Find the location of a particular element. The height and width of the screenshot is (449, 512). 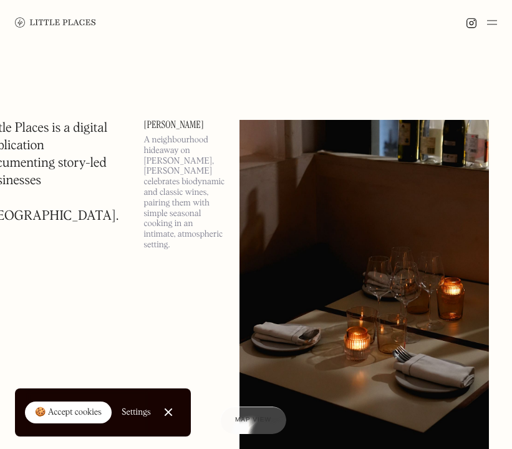

a: Settings is located at coordinates (136, 412).